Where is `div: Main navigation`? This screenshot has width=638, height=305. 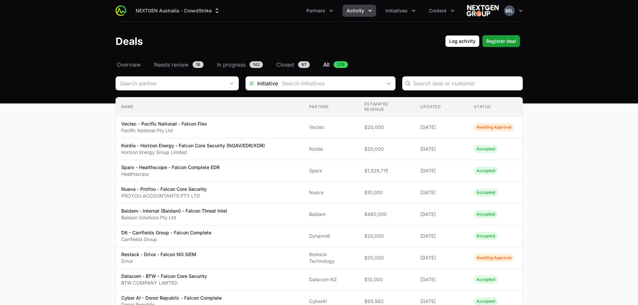 div: Main navigation is located at coordinates (292, 11).